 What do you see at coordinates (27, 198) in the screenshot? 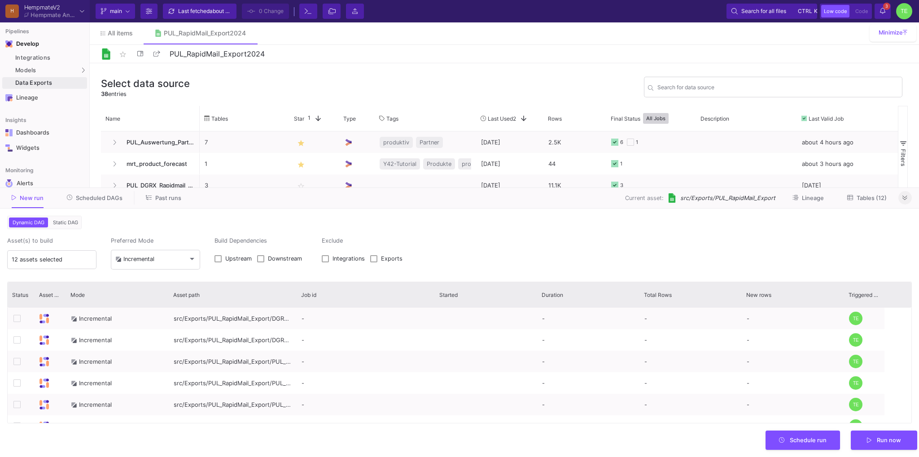
I see `button: New run` at bounding box center [27, 198].